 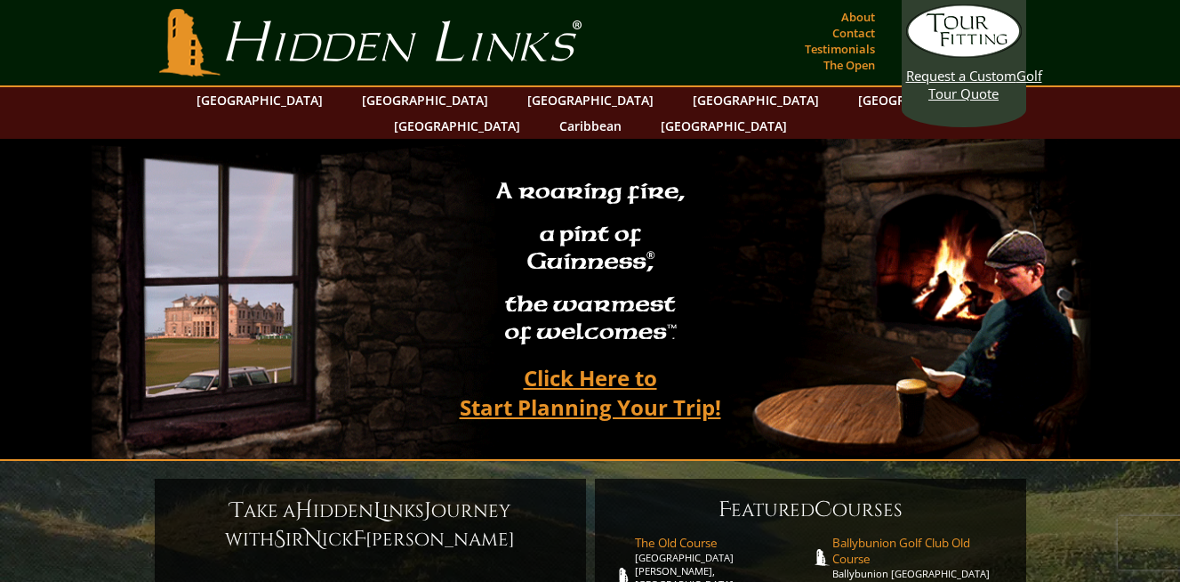 I want to click on a: Caribbean, so click(x=590, y=125).